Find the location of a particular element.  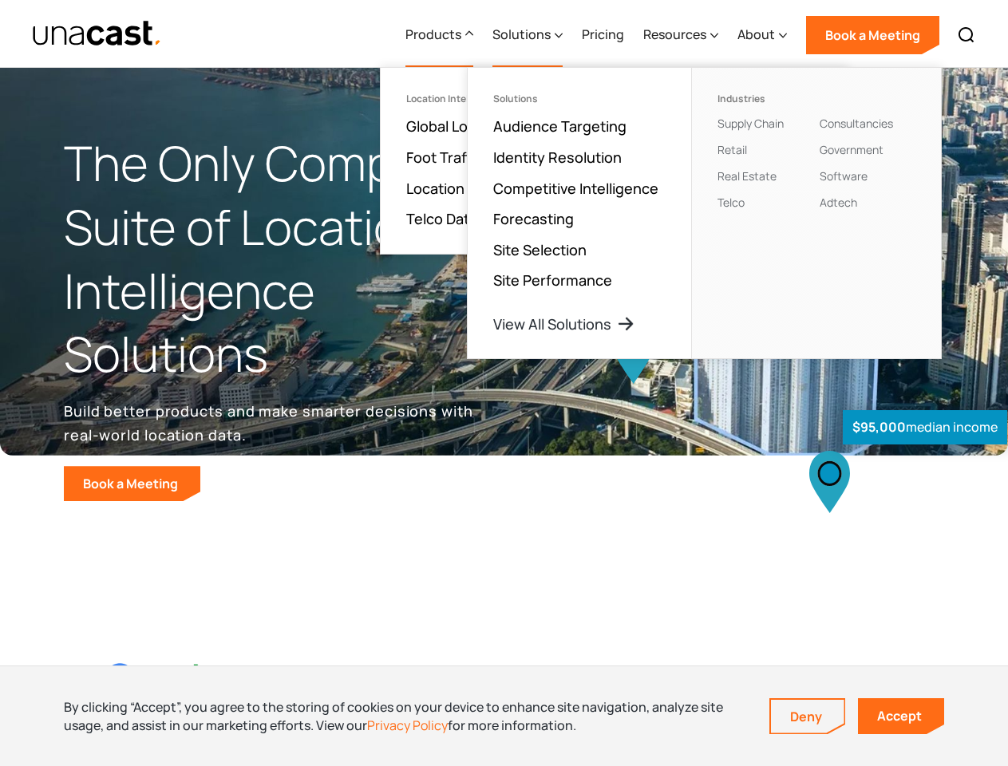

div: By clicking “Accept”, you agree to the storing of cookies on your device to enhance site navigati... is located at coordinates (404, 716).